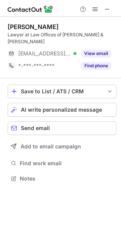  I want to click on button: Find work email, so click(62, 163).